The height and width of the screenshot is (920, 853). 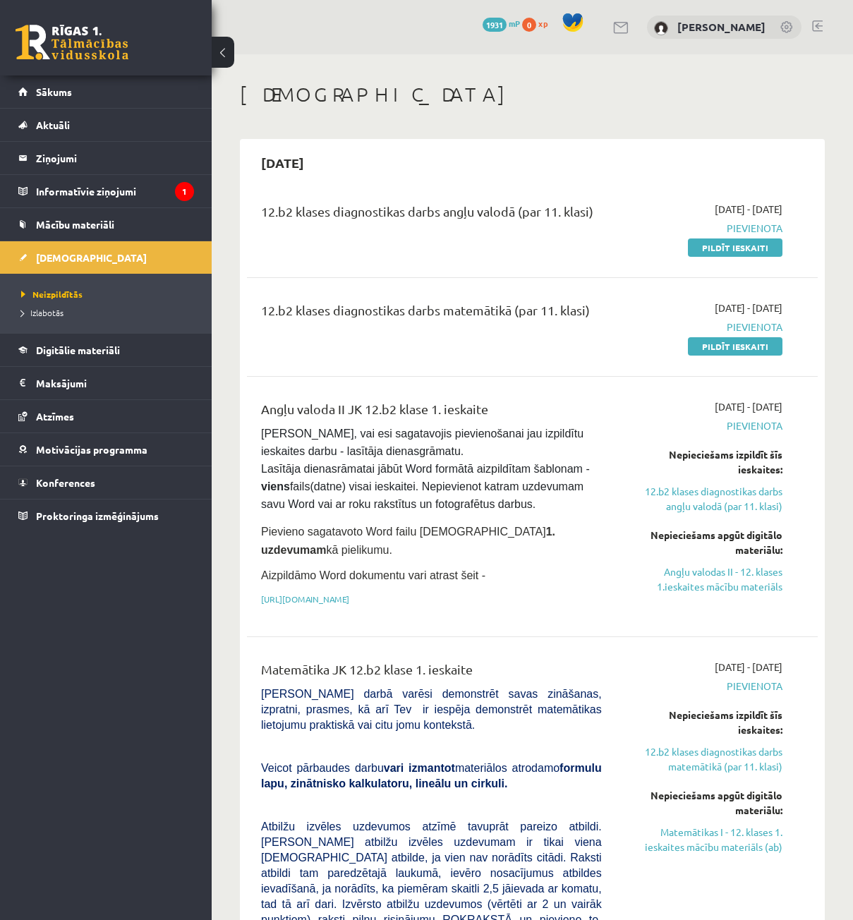 I want to click on a: Informatīvie ziņojumi1, so click(x=106, y=191).